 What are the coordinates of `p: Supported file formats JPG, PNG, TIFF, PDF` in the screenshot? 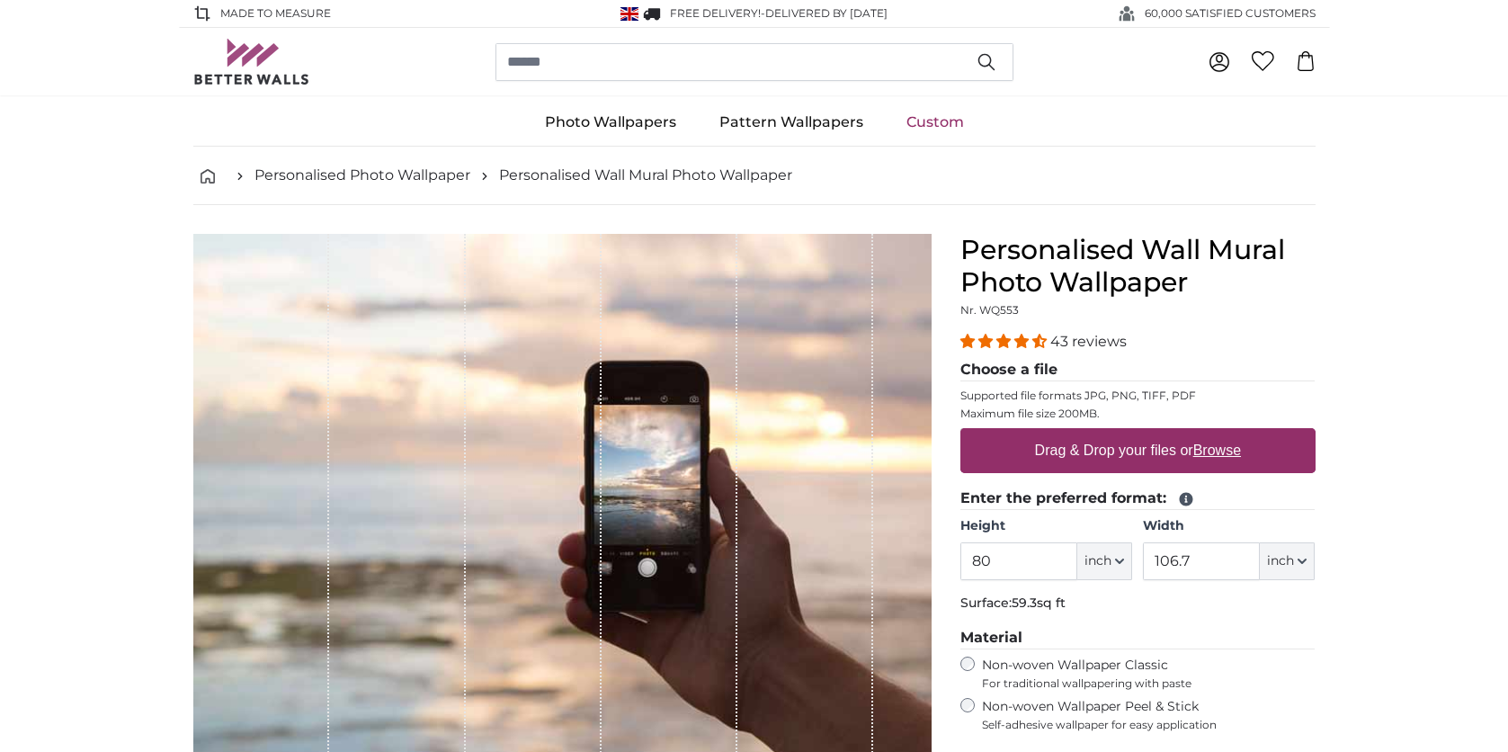 It's located at (1137, 396).